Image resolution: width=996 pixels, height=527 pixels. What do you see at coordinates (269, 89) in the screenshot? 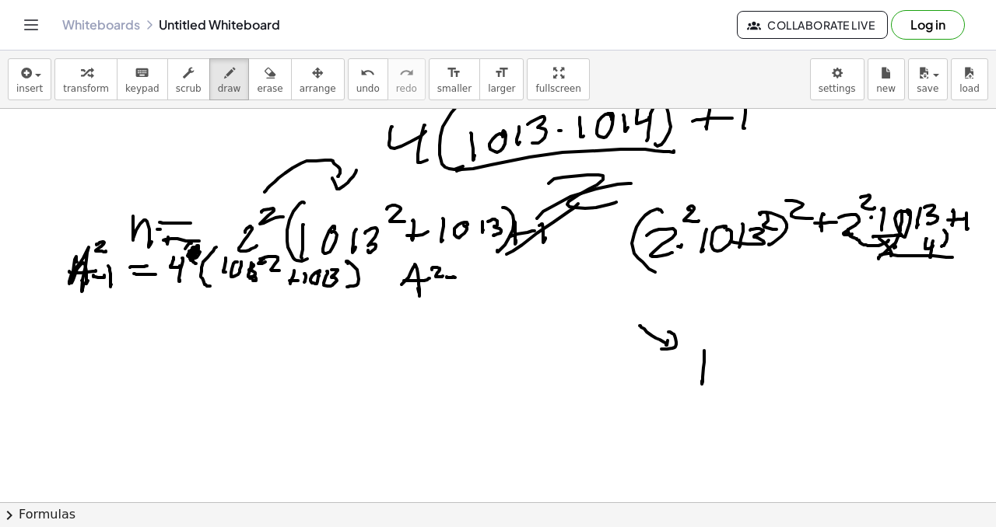
I see `span: erase` at bounding box center [269, 89].